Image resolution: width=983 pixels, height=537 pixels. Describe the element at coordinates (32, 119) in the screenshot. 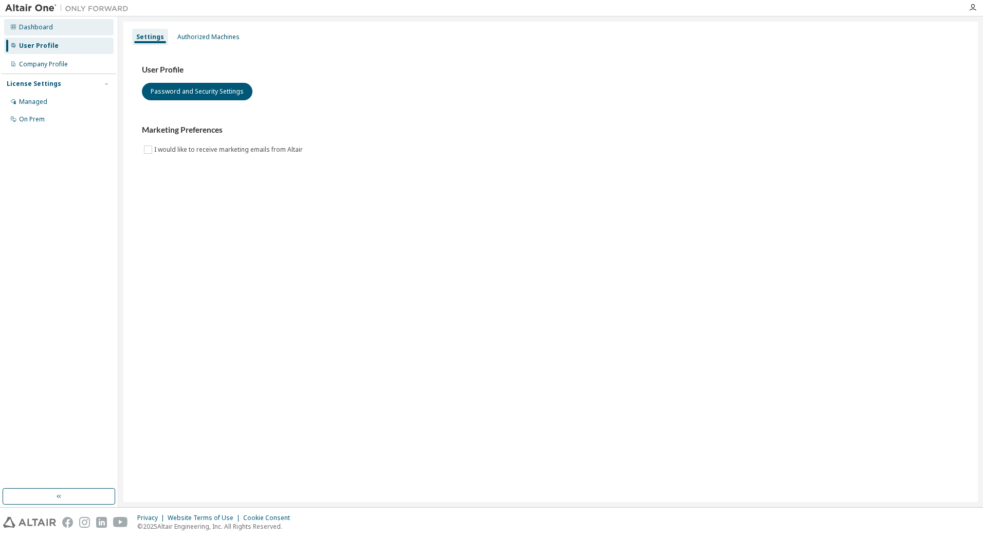

I see `div: On Prem` at that location.